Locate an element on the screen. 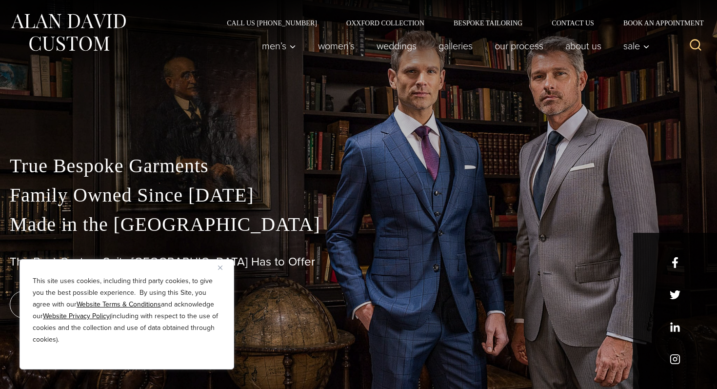  a: Our Process is located at coordinates (519, 46).